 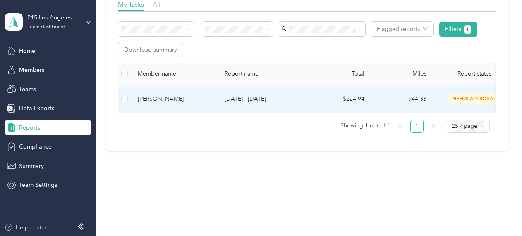 What do you see at coordinates (26, 228) in the screenshot?
I see `div: Help center` at bounding box center [26, 228].